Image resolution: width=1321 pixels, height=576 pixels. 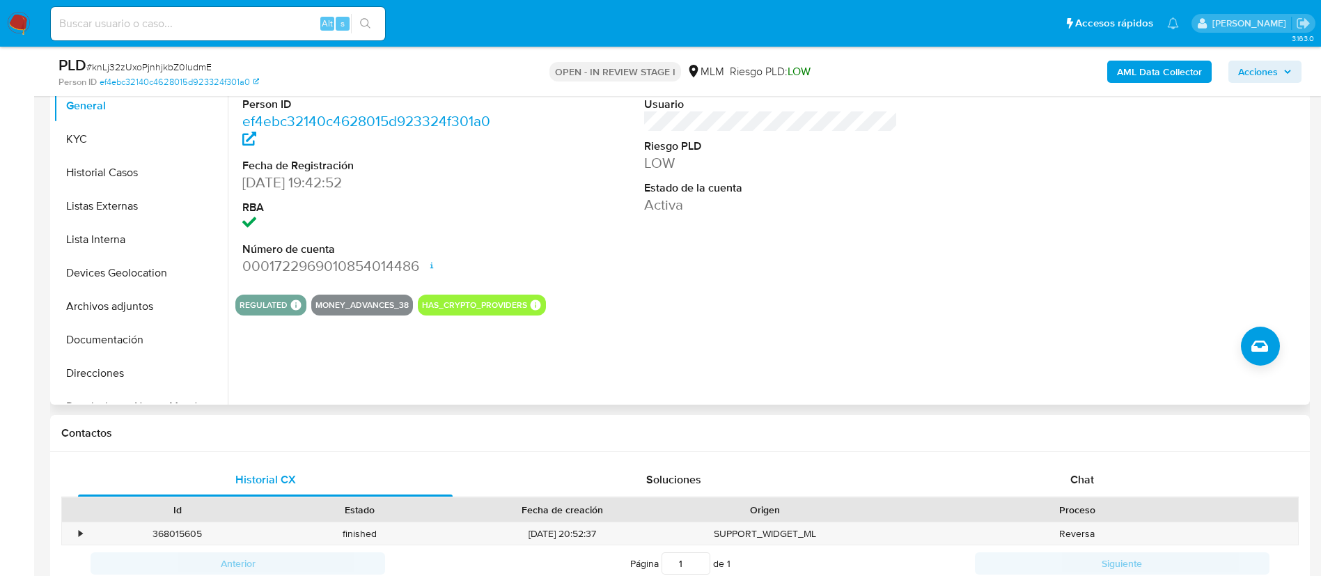 What do you see at coordinates (141, 173) in the screenshot?
I see `button: Historial Casos` at bounding box center [141, 173].